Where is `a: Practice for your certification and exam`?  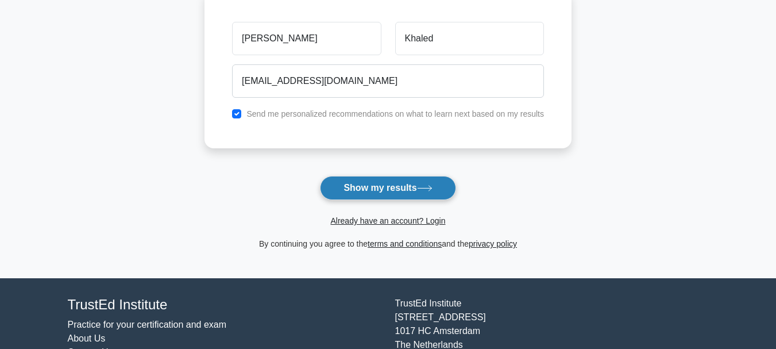 a: Practice for your certification and exam is located at coordinates (147, 324).